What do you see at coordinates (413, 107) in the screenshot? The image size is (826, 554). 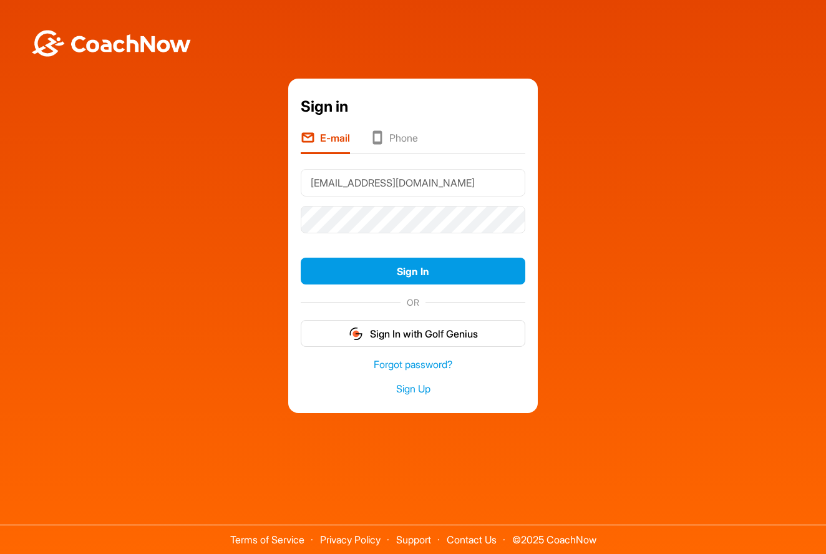 I see `div: Sign in` at bounding box center [413, 107].